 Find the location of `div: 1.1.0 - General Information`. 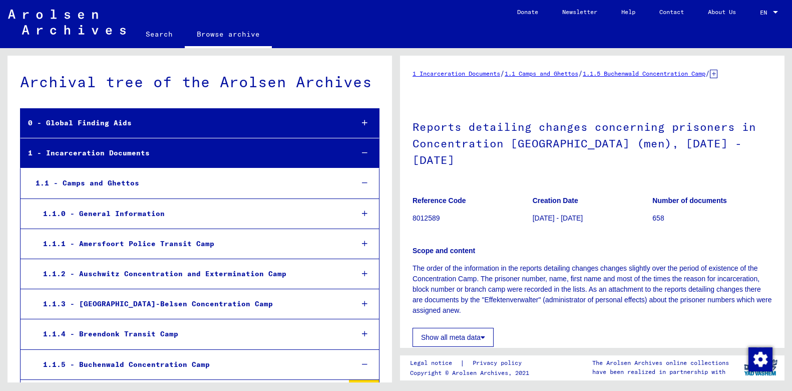

div: 1.1.0 - General Information is located at coordinates (190, 213).